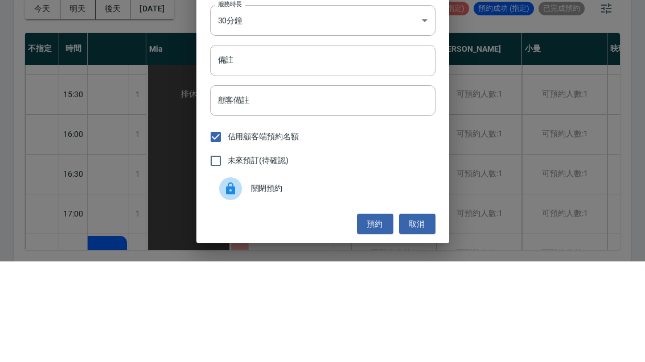 The width and height of the screenshot is (645, 362). I want to click on div: 30分鐘, so click(323, 121).